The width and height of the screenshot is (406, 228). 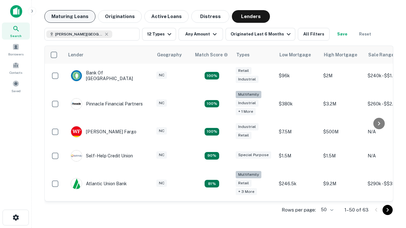 What do you see at coordinates (381, 55) in the screenshot?
I see `div: Sale Range` at bounding box center [381, 55].